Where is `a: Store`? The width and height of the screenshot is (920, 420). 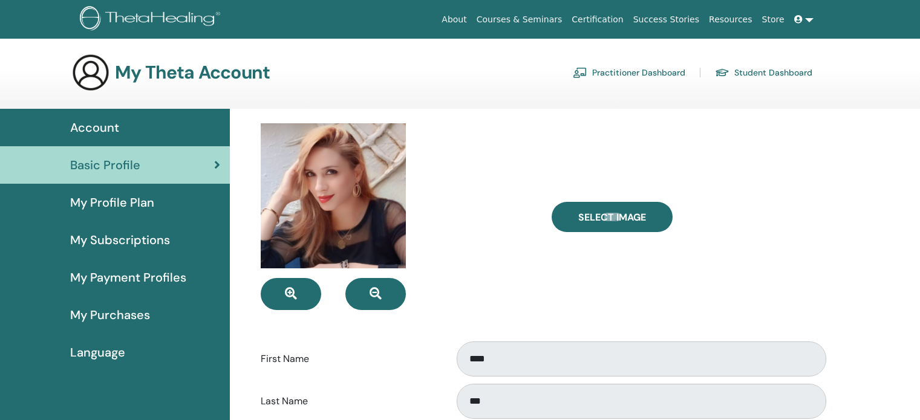 a: Store is located at coordinates (773, 19).